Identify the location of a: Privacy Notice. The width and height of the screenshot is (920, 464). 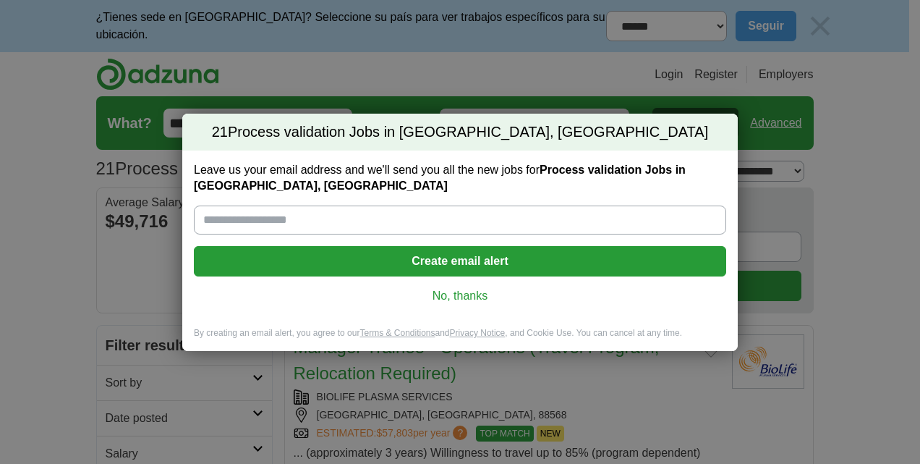
(477, 333).